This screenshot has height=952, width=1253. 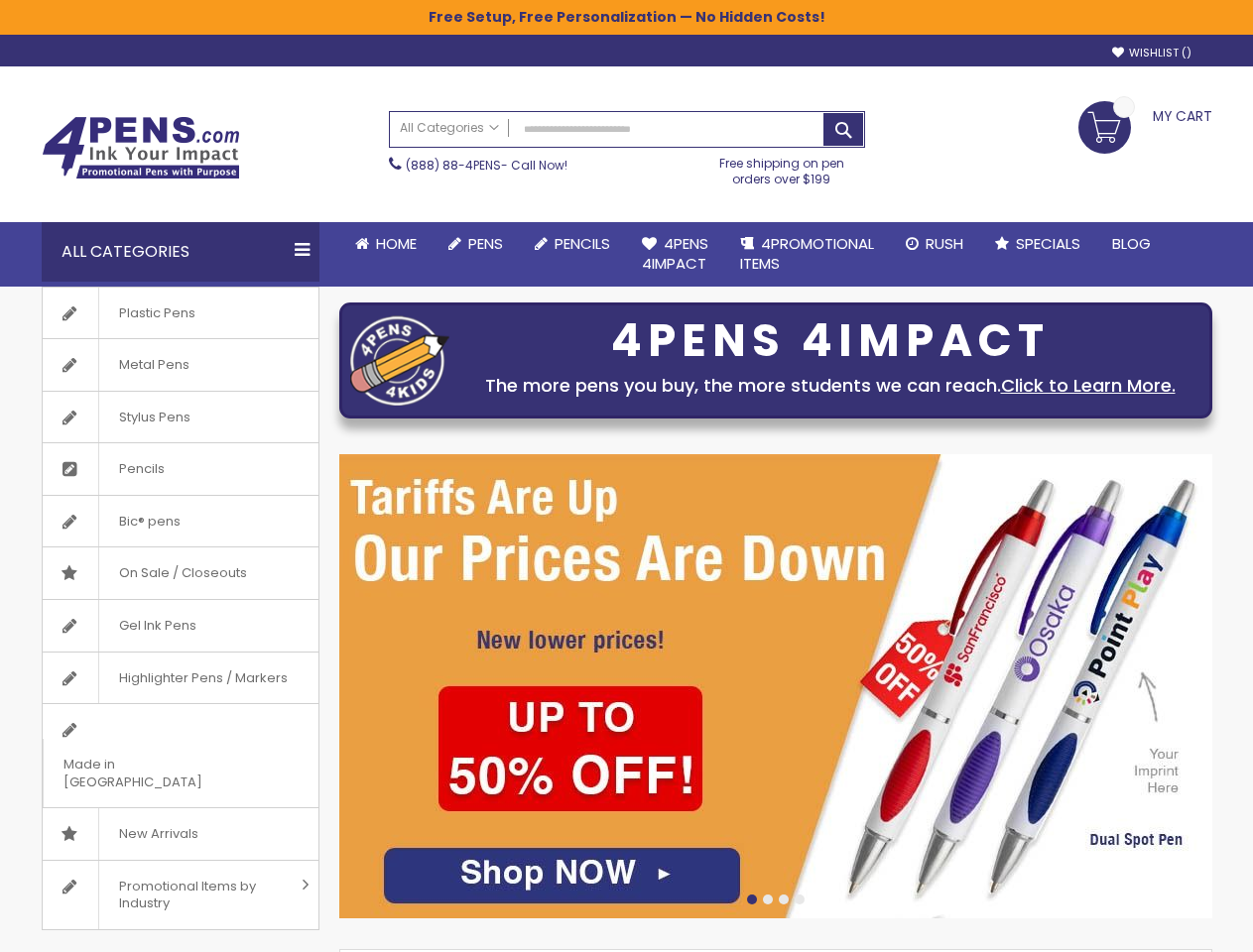 What do you see at coordinates (475, 244) in the screenshot?
I see `a: Pens` at bounding box center [475, 244].